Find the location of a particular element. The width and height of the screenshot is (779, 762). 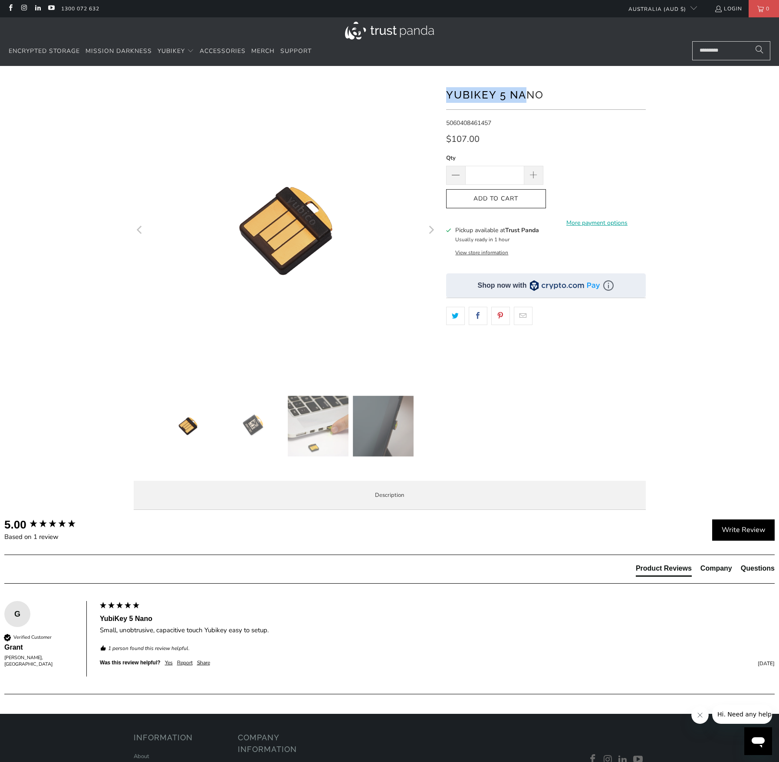

div: Share is located at coordinates (204, 663).